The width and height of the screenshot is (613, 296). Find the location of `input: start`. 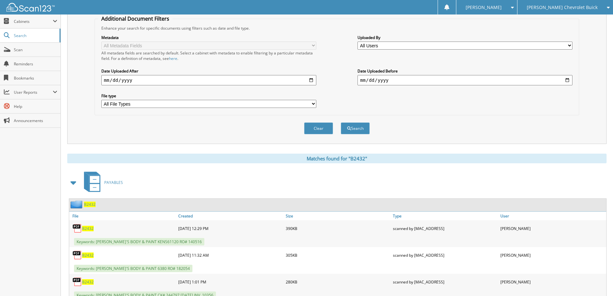

input: start is located at coordinates (209, 80).